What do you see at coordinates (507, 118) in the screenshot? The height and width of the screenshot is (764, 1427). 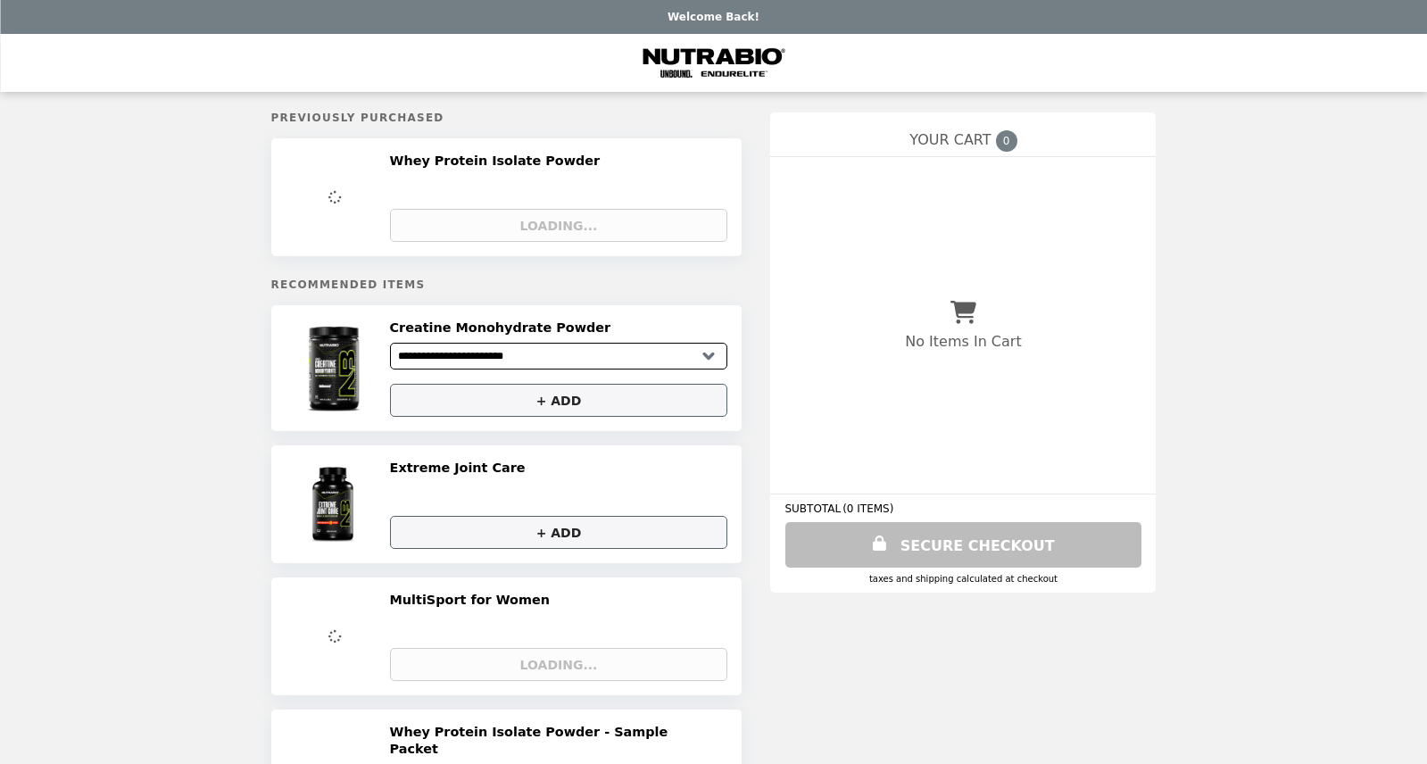 I see `h5: Previously Purchased` at bounding box center [507, 118].